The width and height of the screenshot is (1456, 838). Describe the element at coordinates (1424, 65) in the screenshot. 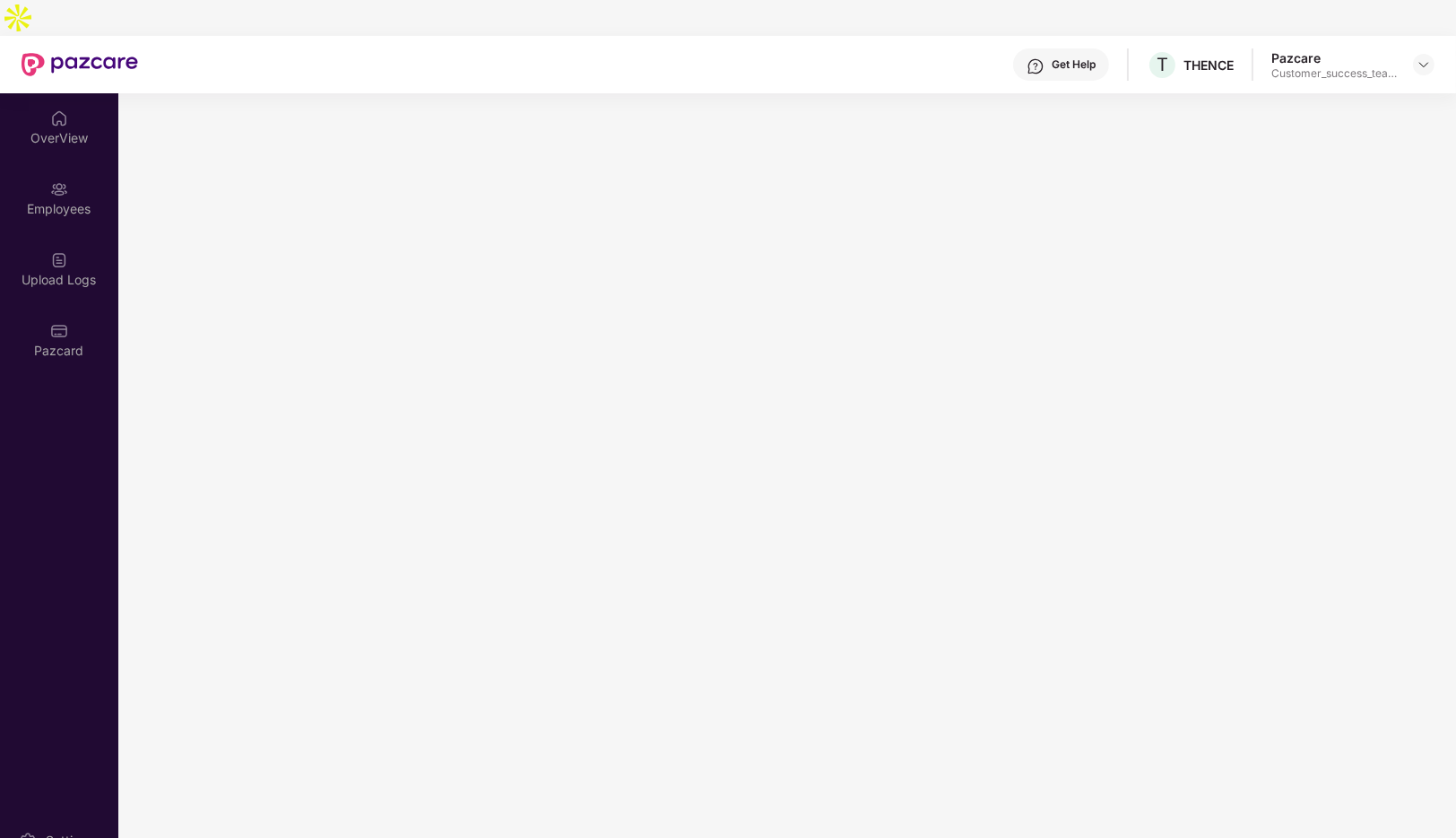

I see `img: svg+xml;base64,PHN2ZyBpZD0iRHJvcGRvd24tMzJ4MzIiIHhtbG5zPSJodHRwOi8vd3d3LnczLm9yZy8yMDAwL3N2ZyIgd2...` at that location.